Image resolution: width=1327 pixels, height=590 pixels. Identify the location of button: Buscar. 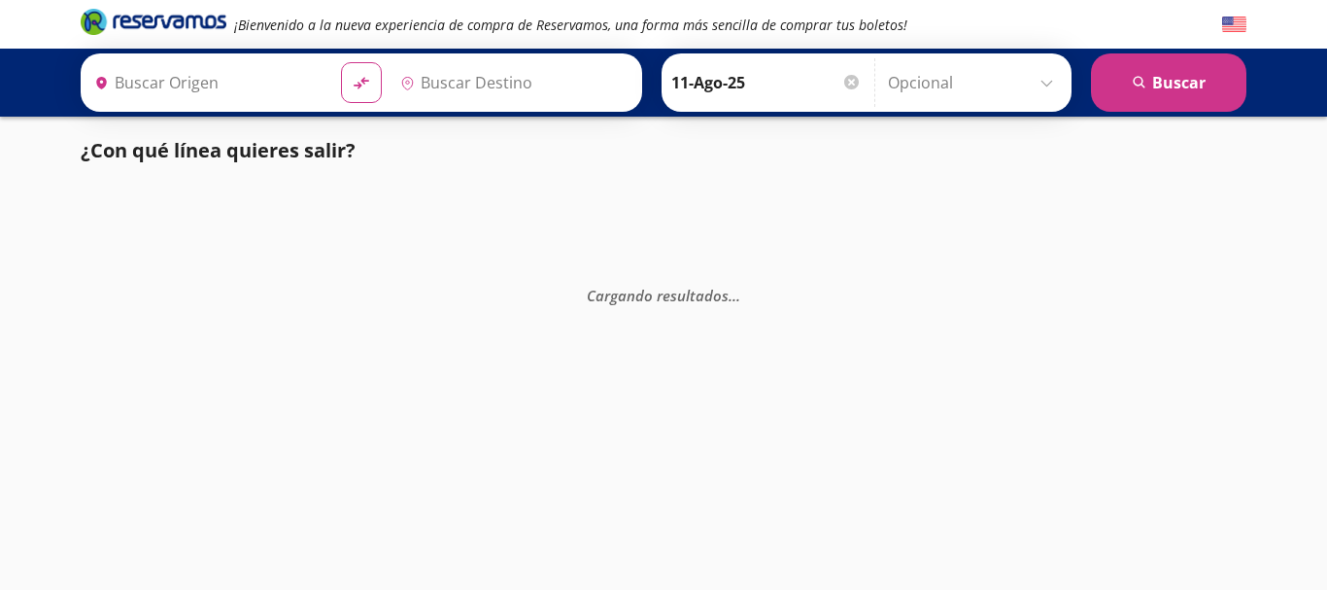
(1169, 83).